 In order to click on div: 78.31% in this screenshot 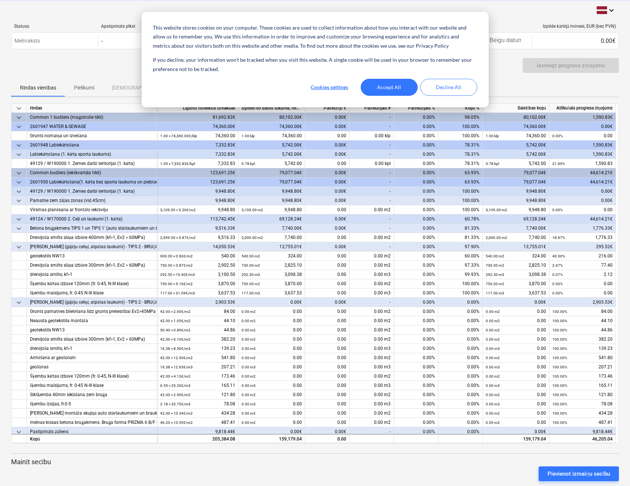, I will do `click(461, 145)`.